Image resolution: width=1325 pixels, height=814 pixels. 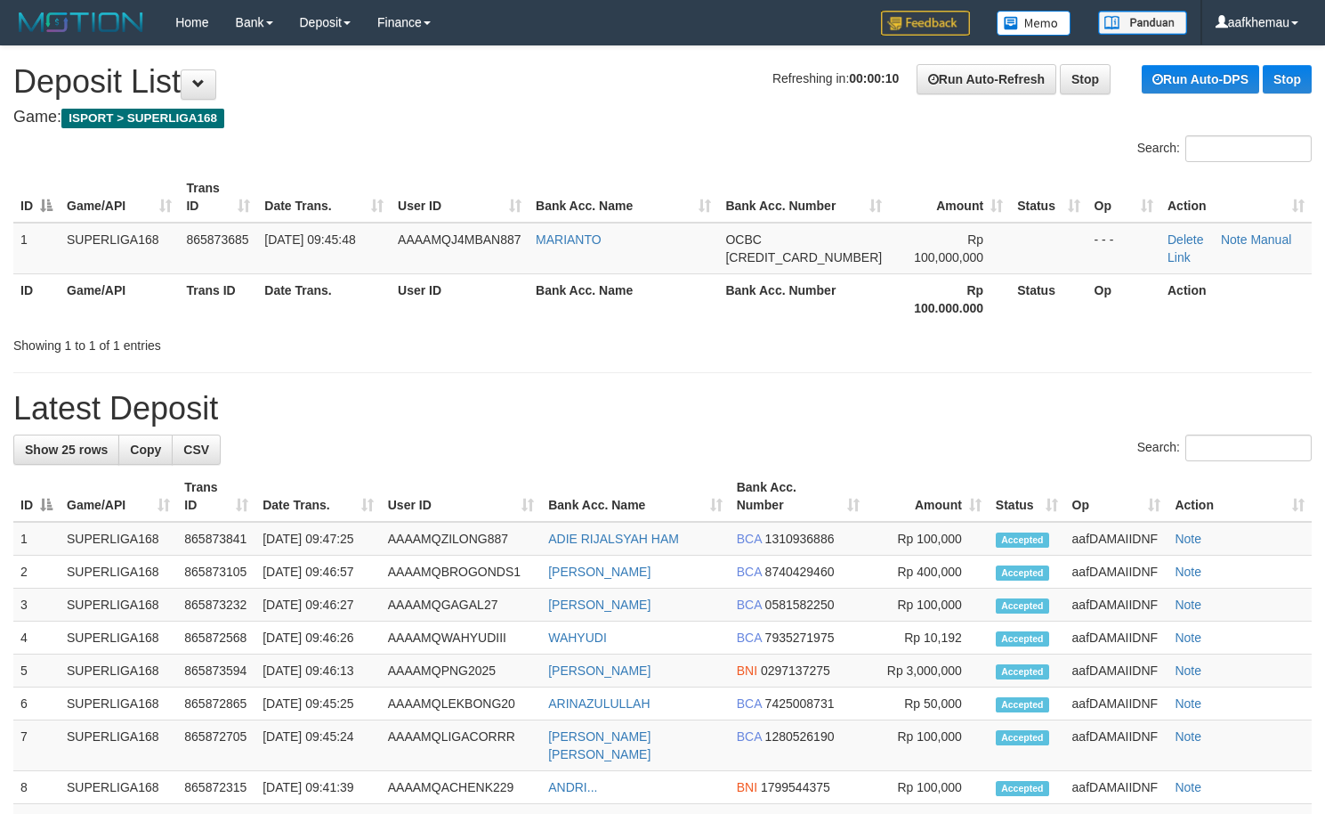 What do you see at coordinates (572, 787) in the screenshot?
I see `a: ANDRI...` at bounding box center [572, 787].